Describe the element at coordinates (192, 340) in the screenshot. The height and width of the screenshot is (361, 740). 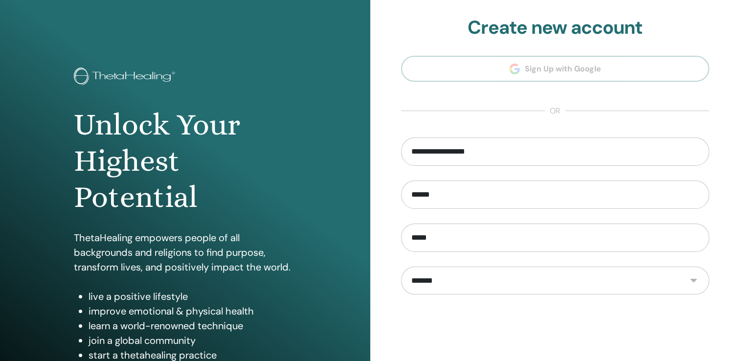
I see `li: join a global community` at that location.